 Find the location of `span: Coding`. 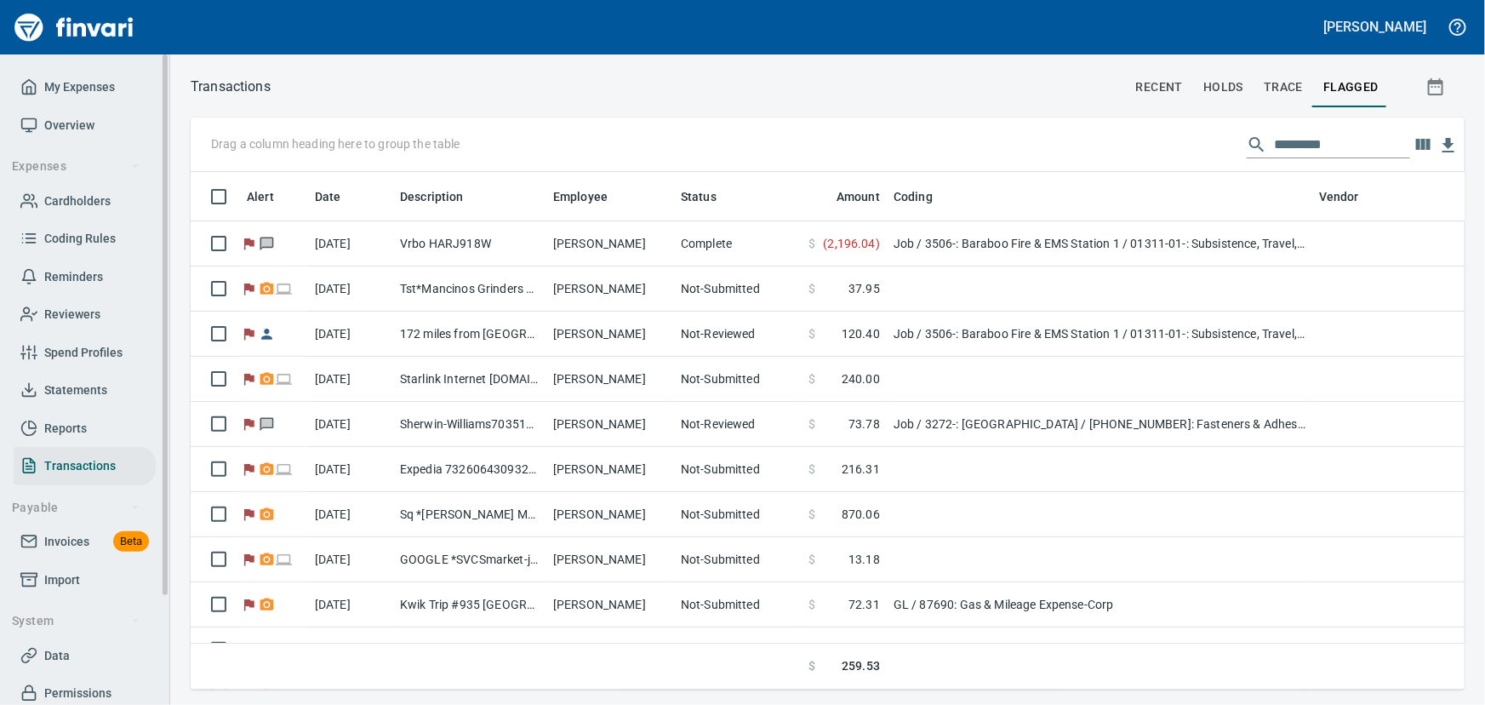

span: Coding is located at coordinates (924, 197).